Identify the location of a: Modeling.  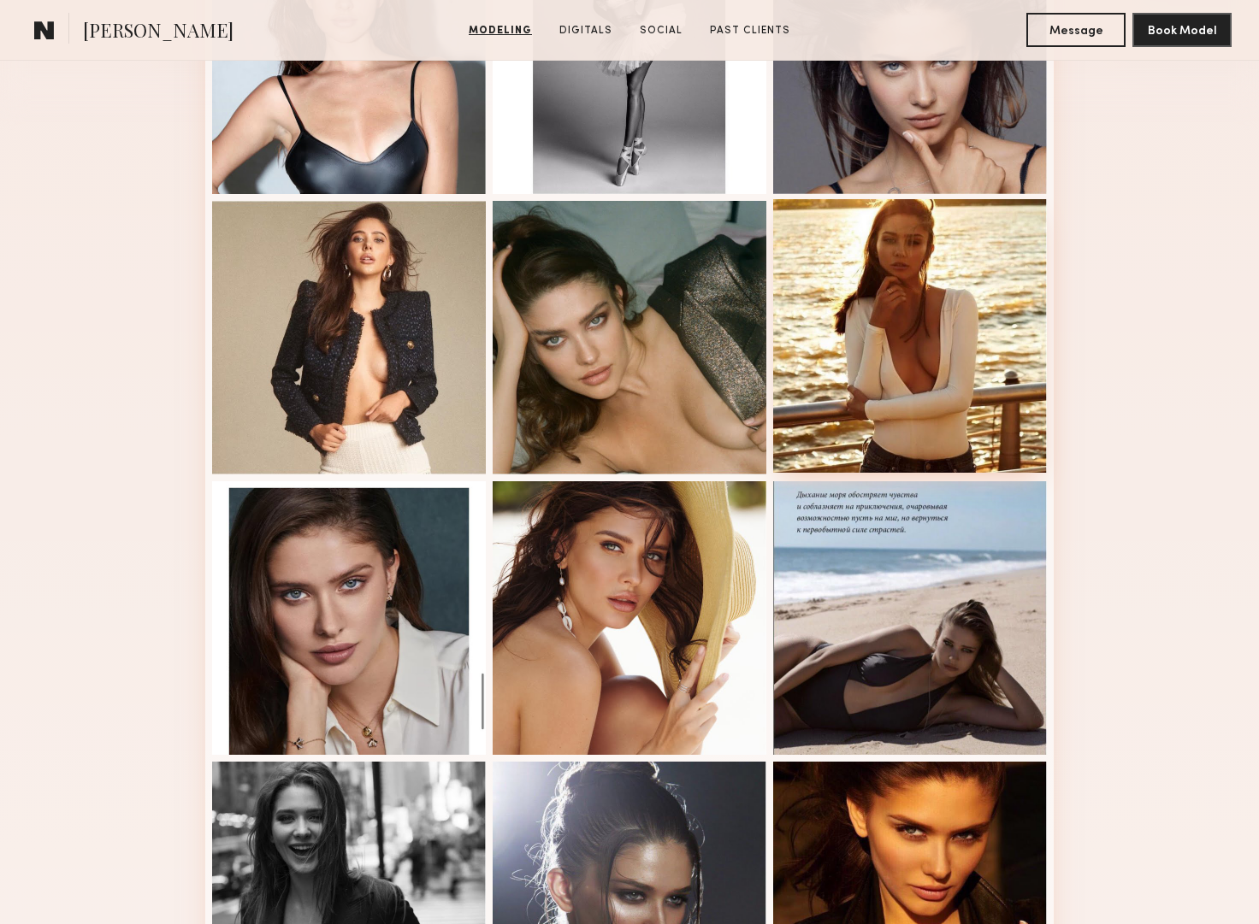
(500, 31).